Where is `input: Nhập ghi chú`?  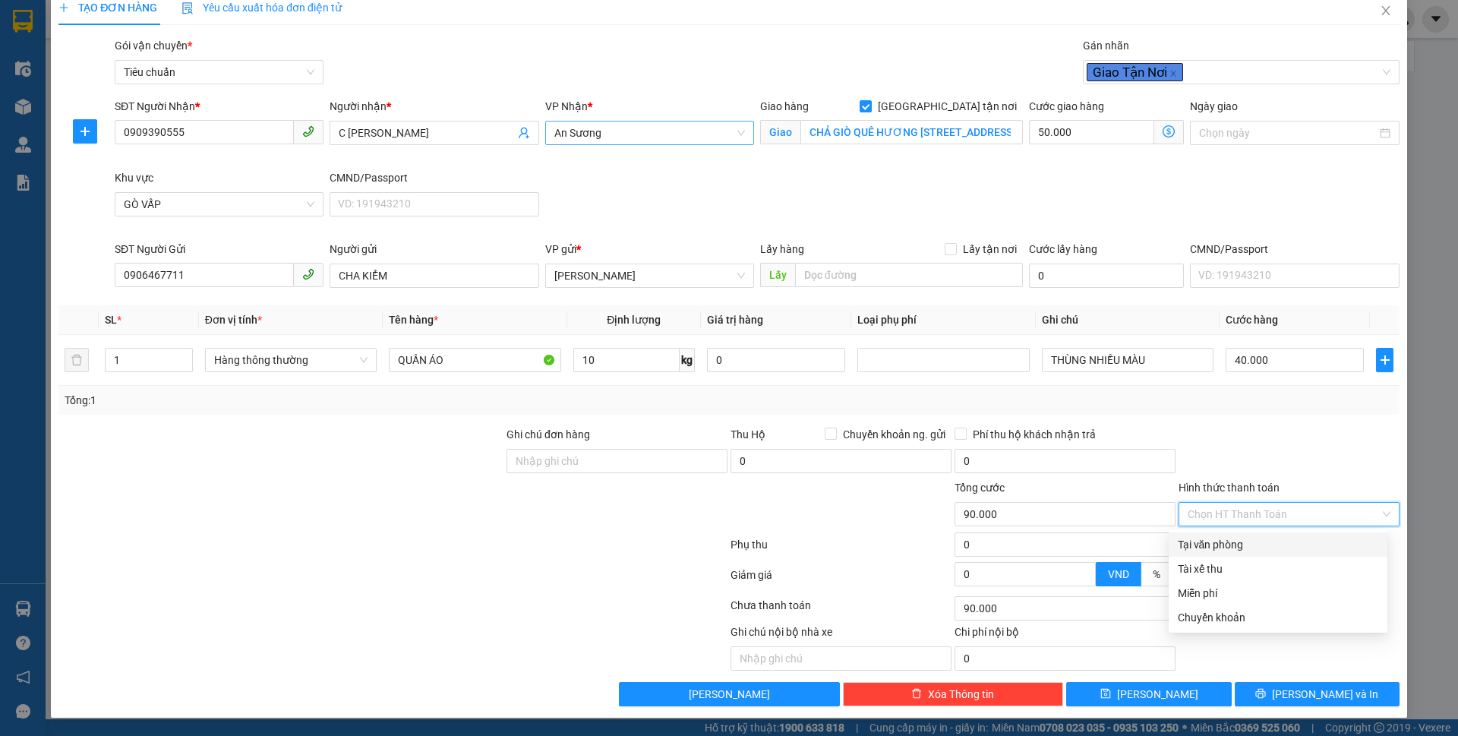
input: Nhập ghi chú is located at coordinates (841, 659).